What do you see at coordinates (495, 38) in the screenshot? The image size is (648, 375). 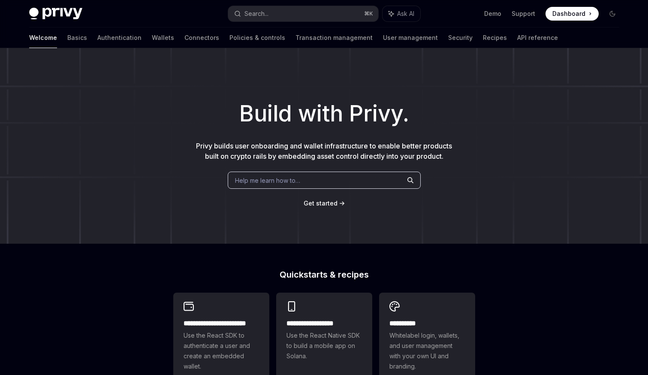 I see `a: Recipes` at bounding box center [495, 38].